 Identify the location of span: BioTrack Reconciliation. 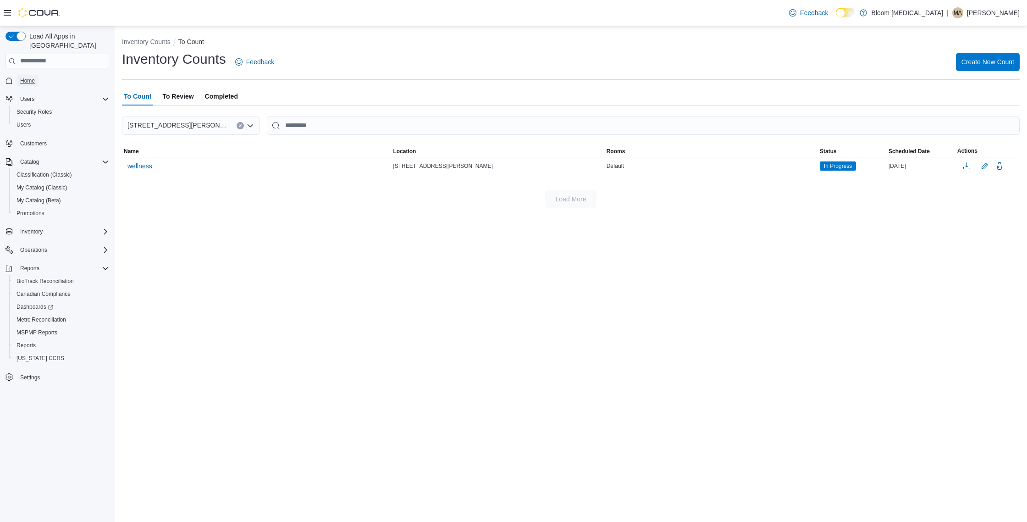
(45, 281).